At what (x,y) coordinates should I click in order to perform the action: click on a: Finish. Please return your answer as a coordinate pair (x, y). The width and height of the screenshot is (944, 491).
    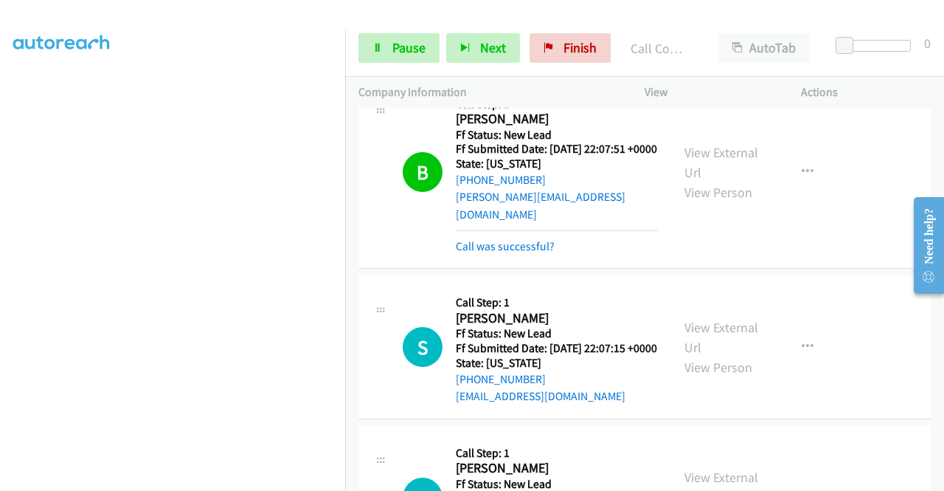
    Looking at the image, I should click on (570, 48).